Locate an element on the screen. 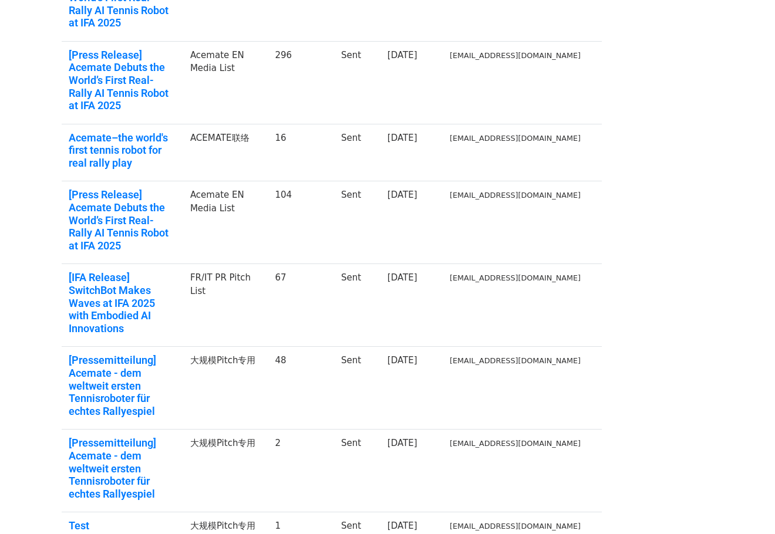 The image size is (775, 534). td: 296 is located at coordinates (301, 82).